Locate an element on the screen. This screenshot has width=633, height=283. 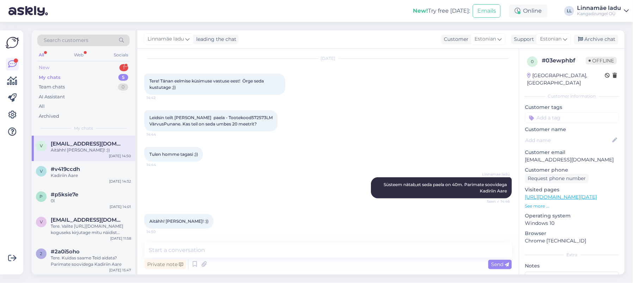
span: #2a0i5oho is located at coordinates (65, 251).